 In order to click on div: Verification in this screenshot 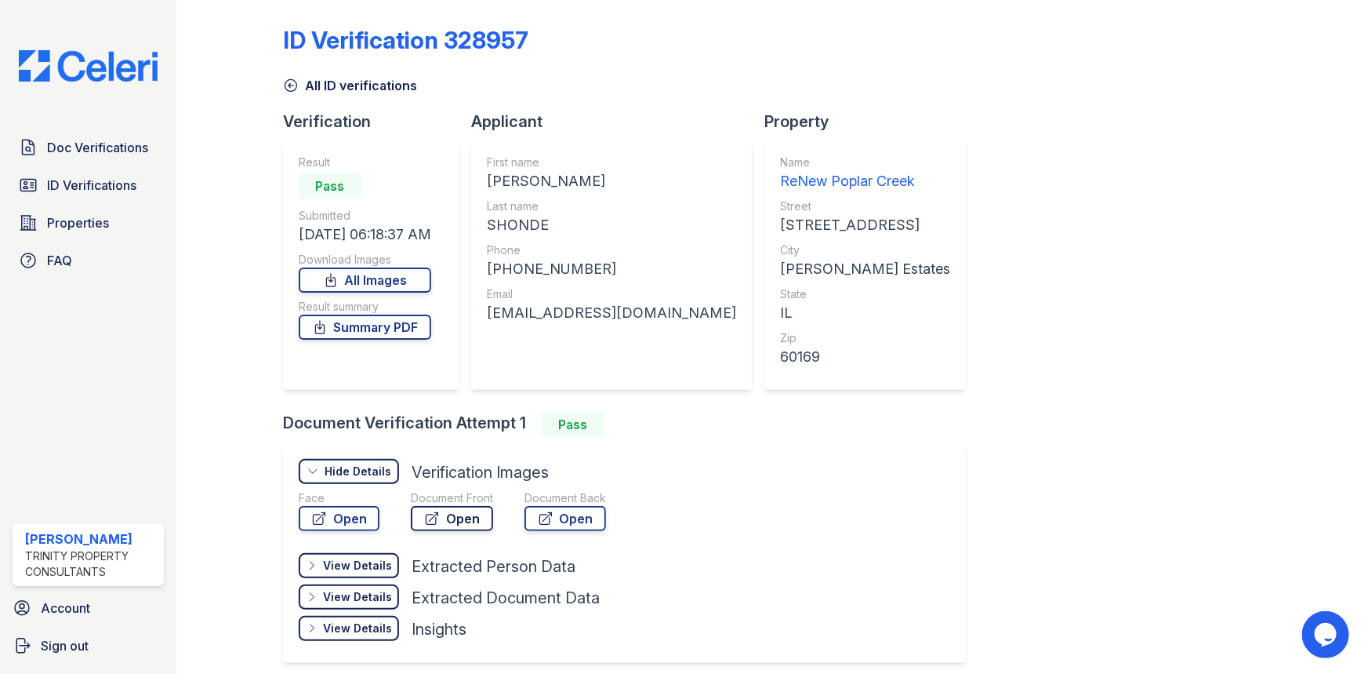, I will do `click(377, 122)`.